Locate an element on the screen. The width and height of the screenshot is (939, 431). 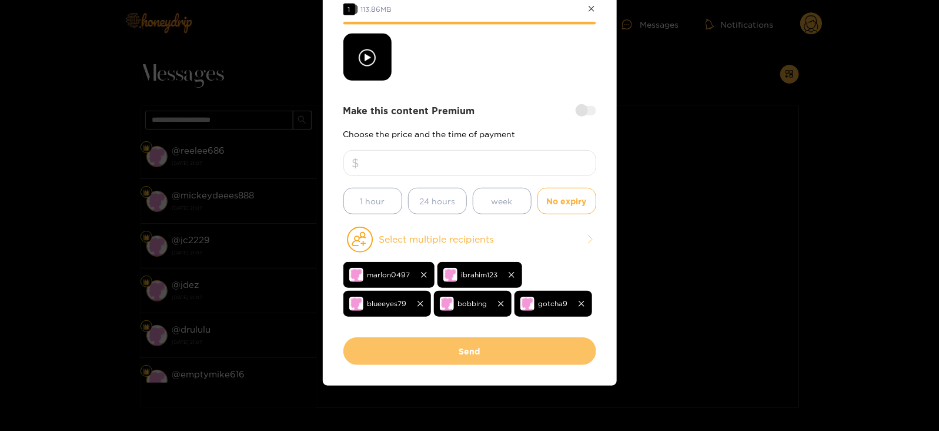
span: blueeyes79 is located at coordinates (387, 303).